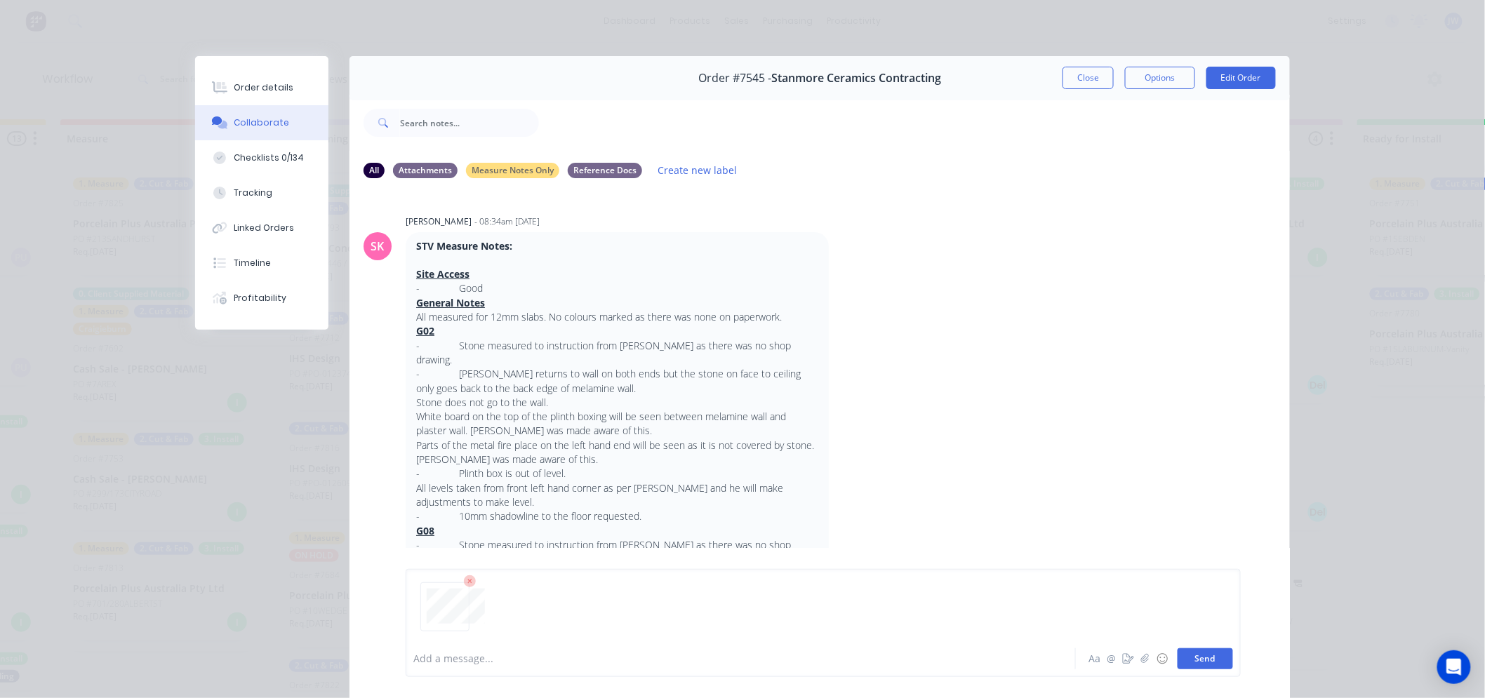  Describe the element at coordinates (253, 263) in the screenshot. I see `div: Timeline` at that location.